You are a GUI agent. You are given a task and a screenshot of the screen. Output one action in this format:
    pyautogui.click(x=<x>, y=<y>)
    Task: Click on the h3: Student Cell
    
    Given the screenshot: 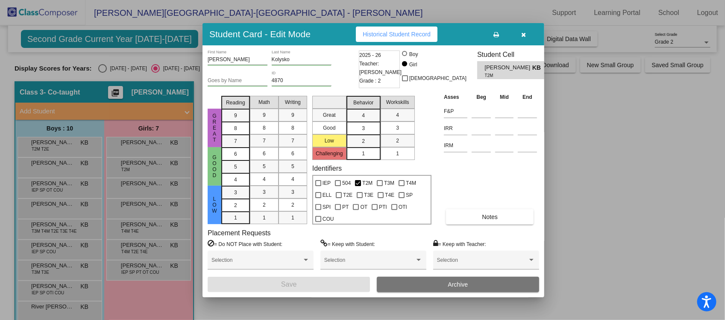 What is the action you would take?
    pyautogui.click(x=514, y=54)
    